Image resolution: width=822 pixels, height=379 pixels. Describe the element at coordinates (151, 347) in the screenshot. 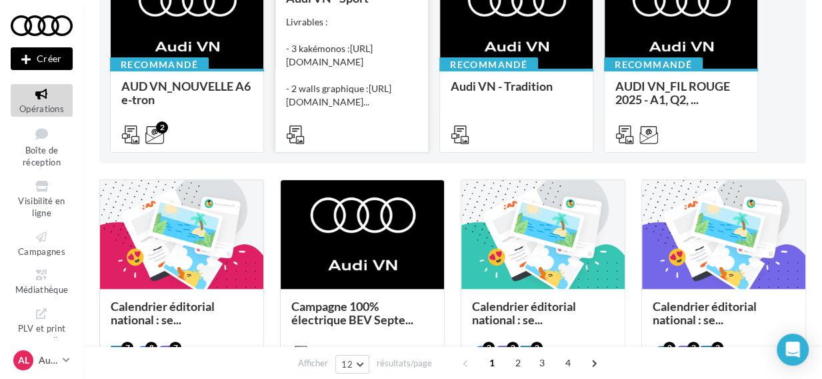

I see `div: 8` at that location.